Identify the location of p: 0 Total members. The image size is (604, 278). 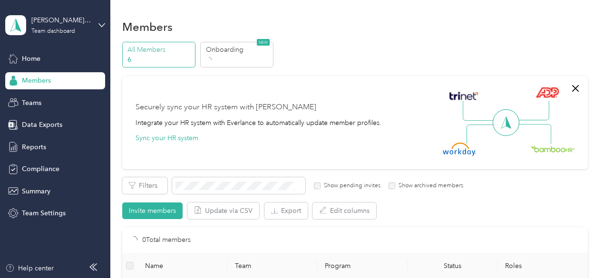
(166, 240).